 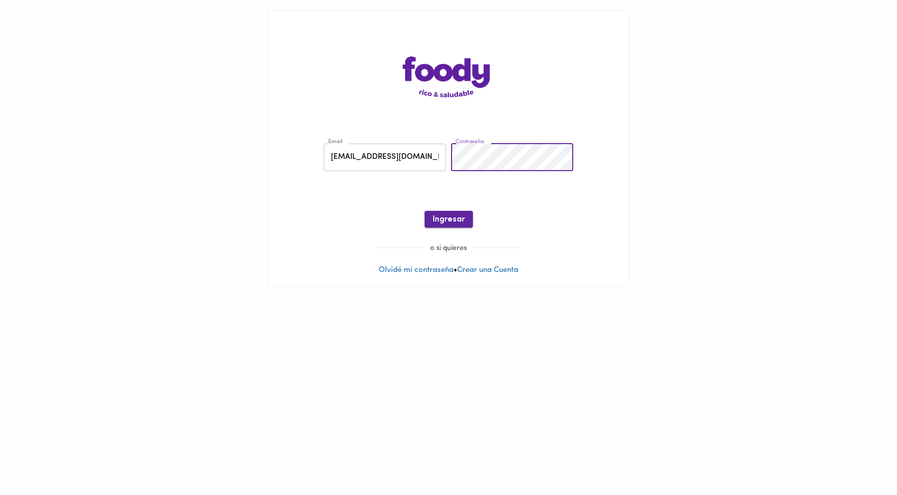 I want to click on a: Olvidé mi contraseña, so click(x=416, y=270).